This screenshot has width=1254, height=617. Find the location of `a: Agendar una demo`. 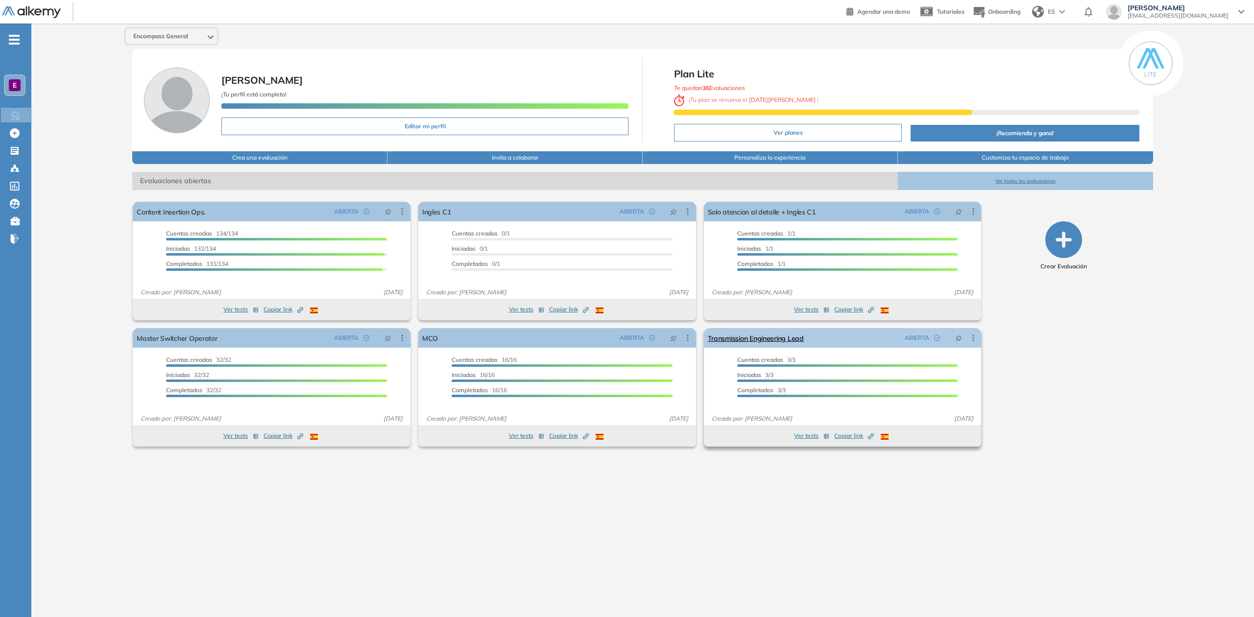

a: Agendar una demo is located at coordinates (878, 11).